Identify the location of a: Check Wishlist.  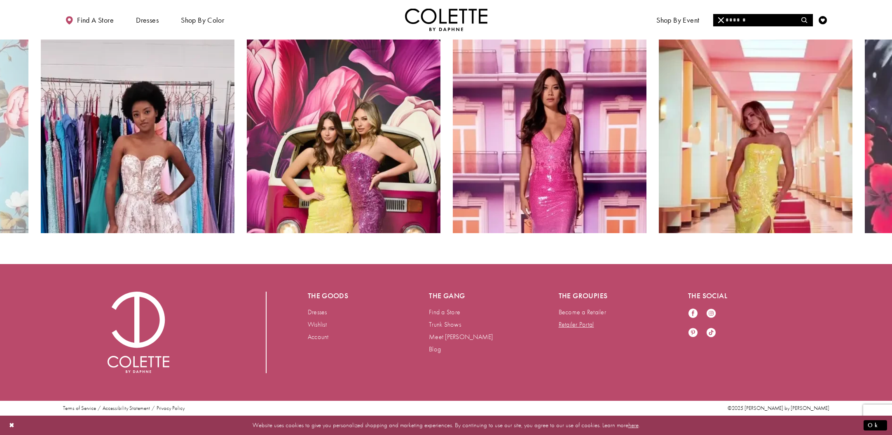
(823, 19).